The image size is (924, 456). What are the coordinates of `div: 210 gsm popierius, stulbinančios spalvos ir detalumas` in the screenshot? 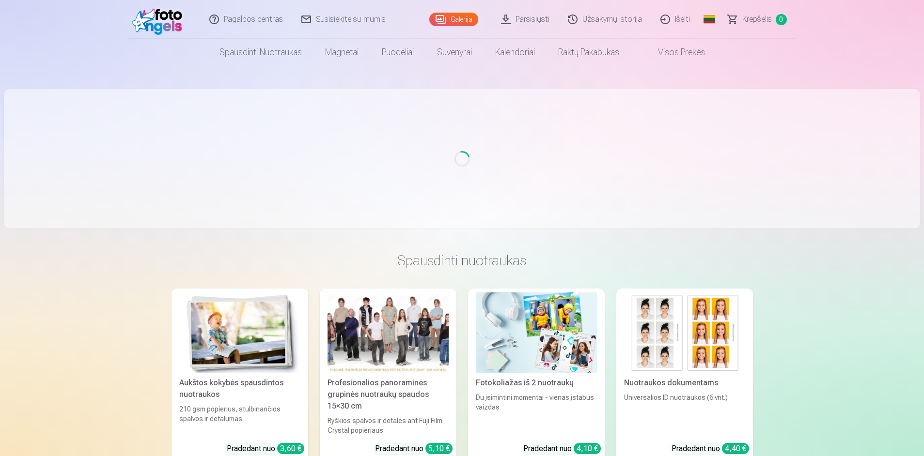 It's located at (240, 420).